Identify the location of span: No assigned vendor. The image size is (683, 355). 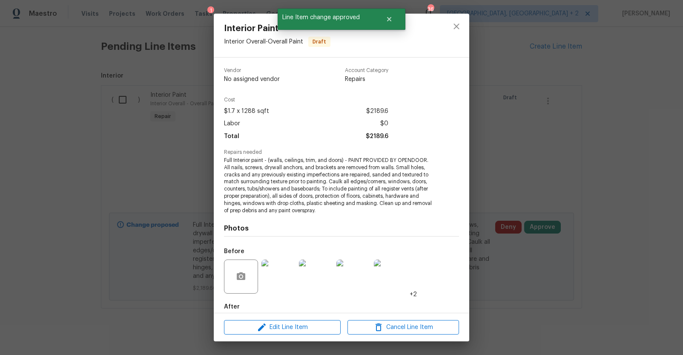
(252, 79).